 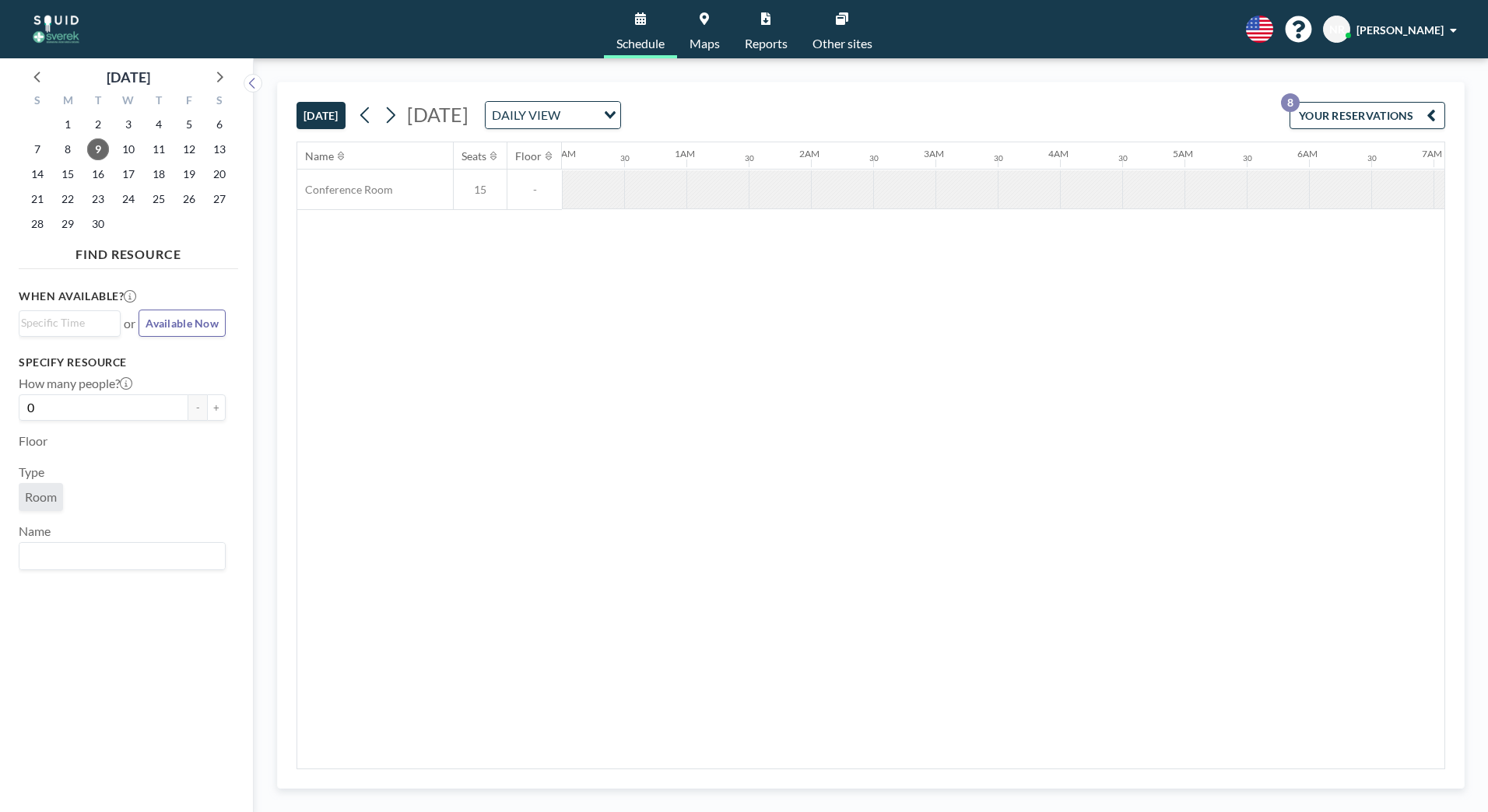 I want to click on span: Room, so click(x=40, y=497).